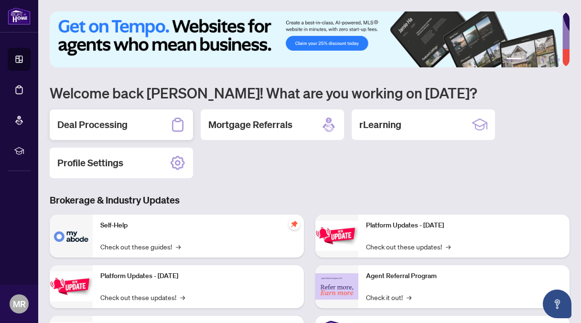 The height and width of the screenshot is (323, 581). What do you see at coordinates (310, 200) in the screenshot?
I see `h3: Brokerage & Industry Updates` at bounding box center [310, 200].